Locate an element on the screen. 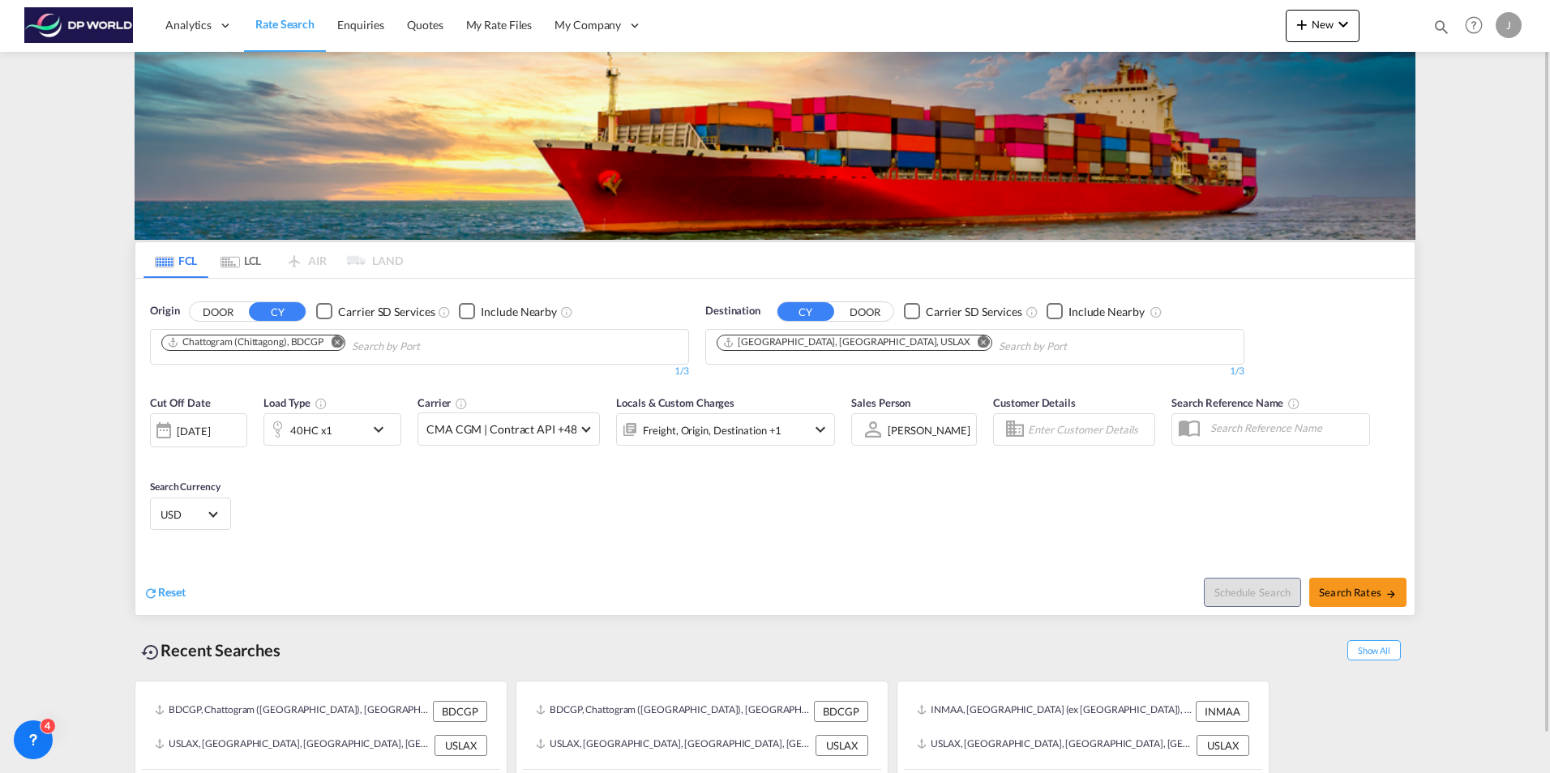 Image resolution: width=1550 pixels, height=773 pixels. span: Load Type is located at coordinates (295, 403).